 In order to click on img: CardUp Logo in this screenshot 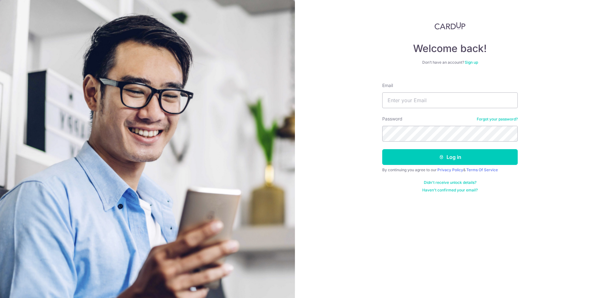, I will do `click(450, 26)`.